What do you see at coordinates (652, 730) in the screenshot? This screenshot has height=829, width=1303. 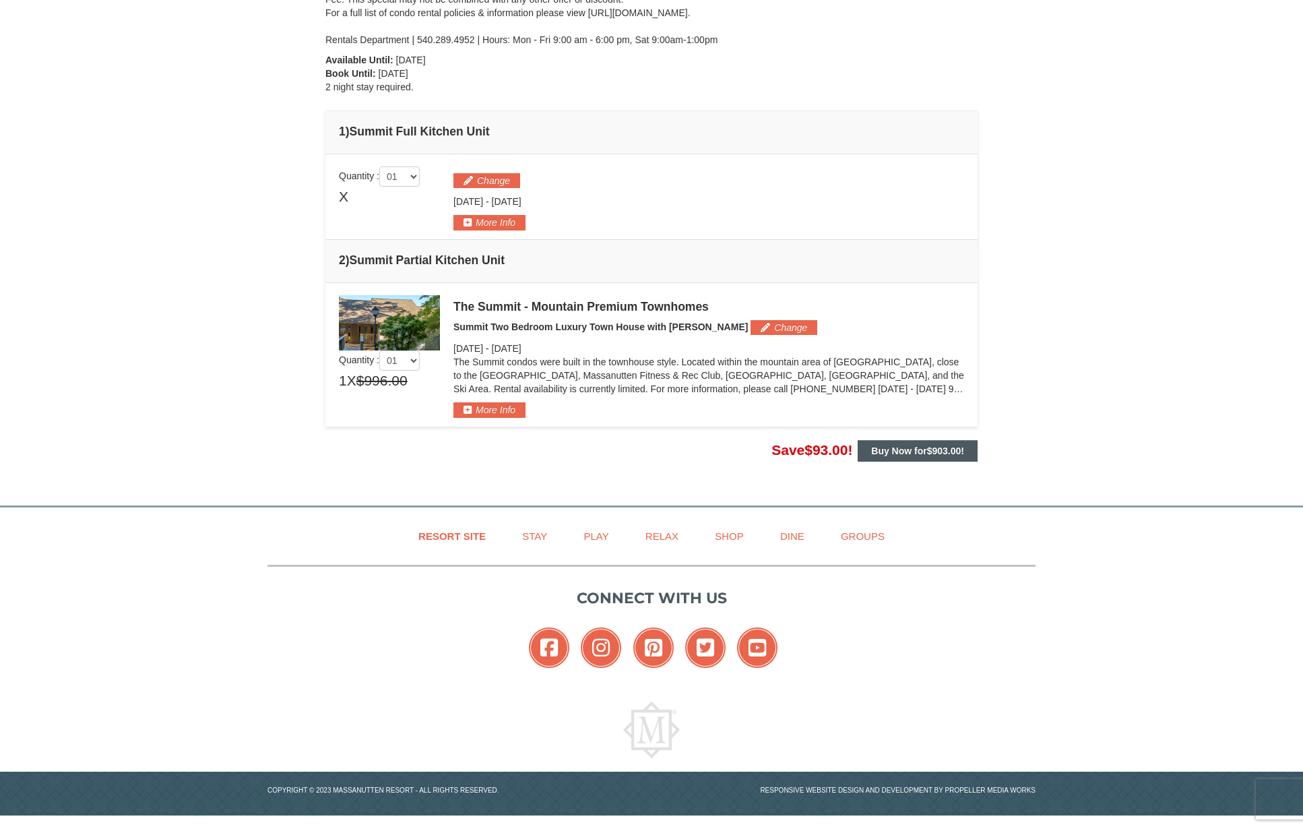 I see `img: Massanutten Resort Logo` at bounding box center [652, 730].